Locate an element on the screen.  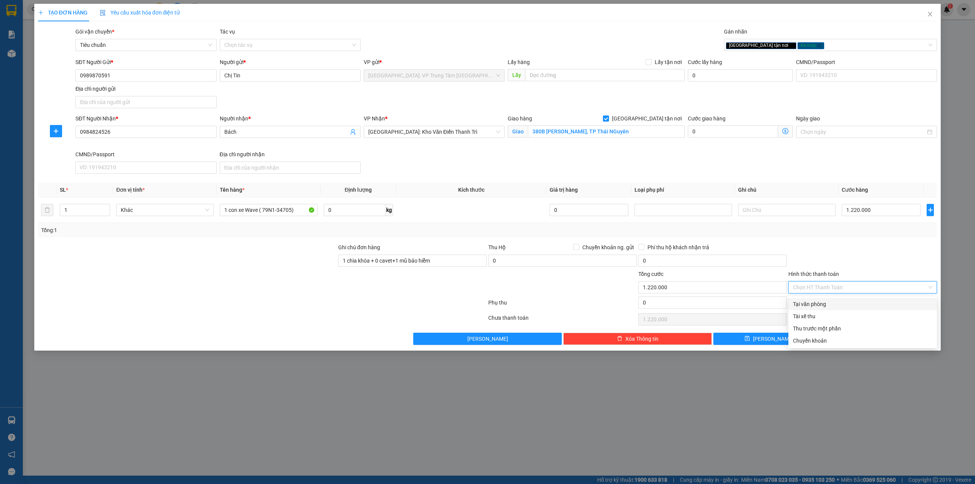
span: TẠO ĐƠN HÀNG is located at coordinates (63, 13).